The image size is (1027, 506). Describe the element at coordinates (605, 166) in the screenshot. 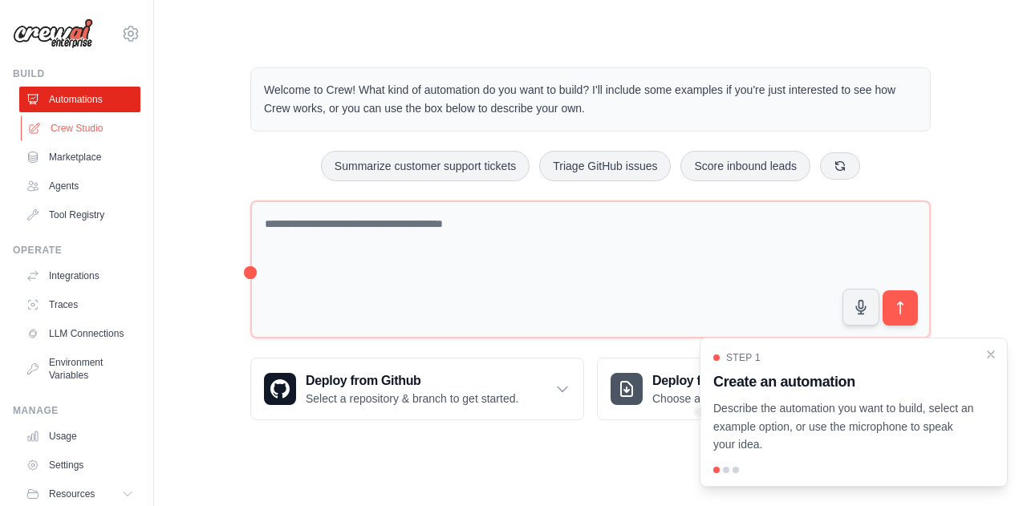

I see `button: Triage GitHub issues` at that location.